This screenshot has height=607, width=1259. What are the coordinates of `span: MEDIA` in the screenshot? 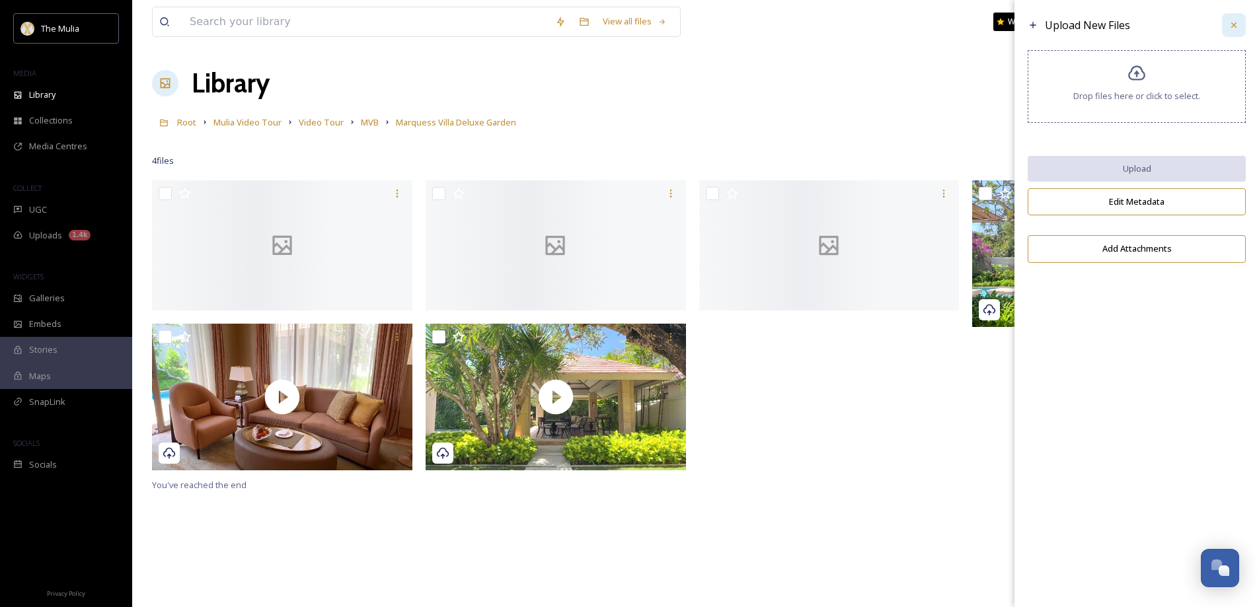 It's located at (24, 73).